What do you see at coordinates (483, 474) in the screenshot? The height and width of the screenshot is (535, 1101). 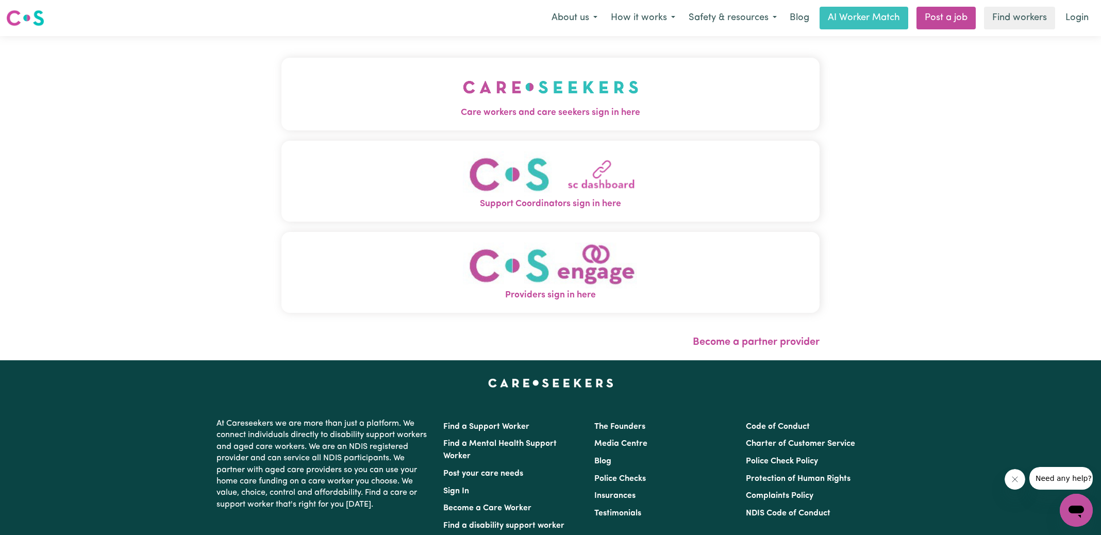 I see `a: Post your care needs` at bounding box center [483, 474].